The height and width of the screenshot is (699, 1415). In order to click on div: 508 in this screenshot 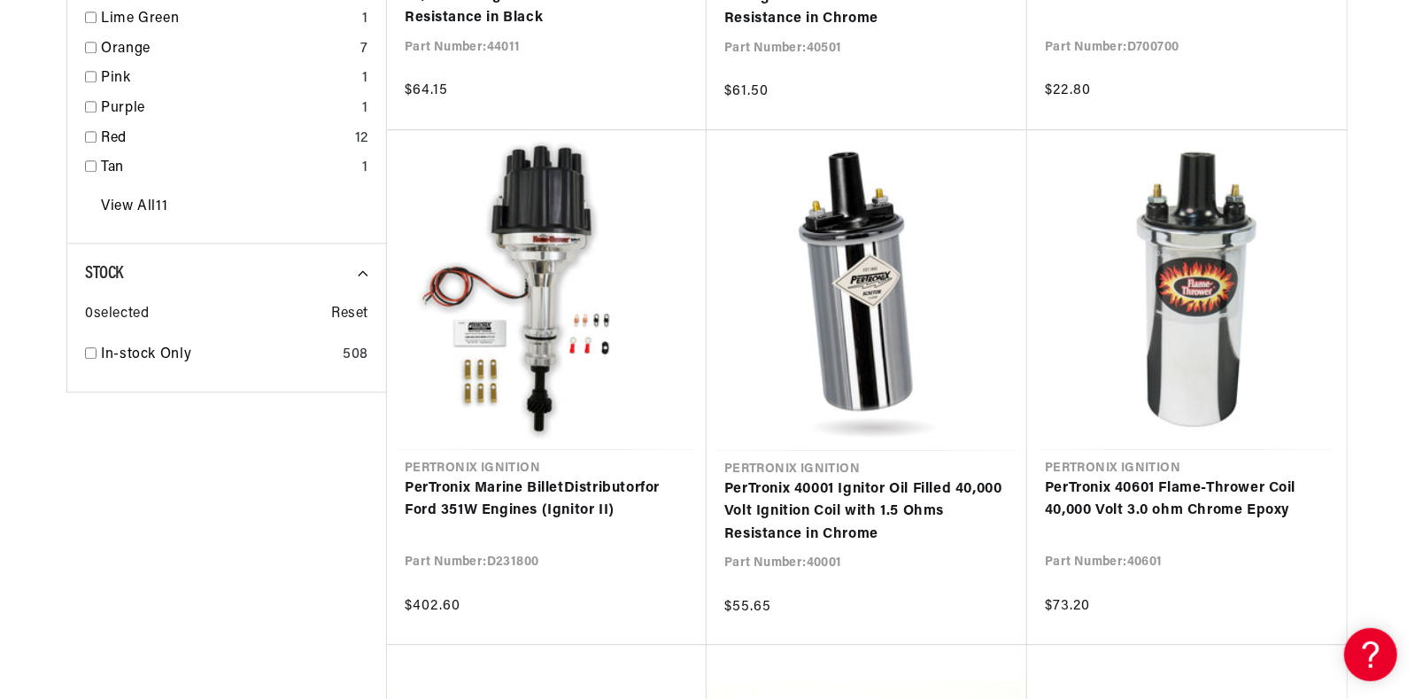, I will do `click(355, 355)`.